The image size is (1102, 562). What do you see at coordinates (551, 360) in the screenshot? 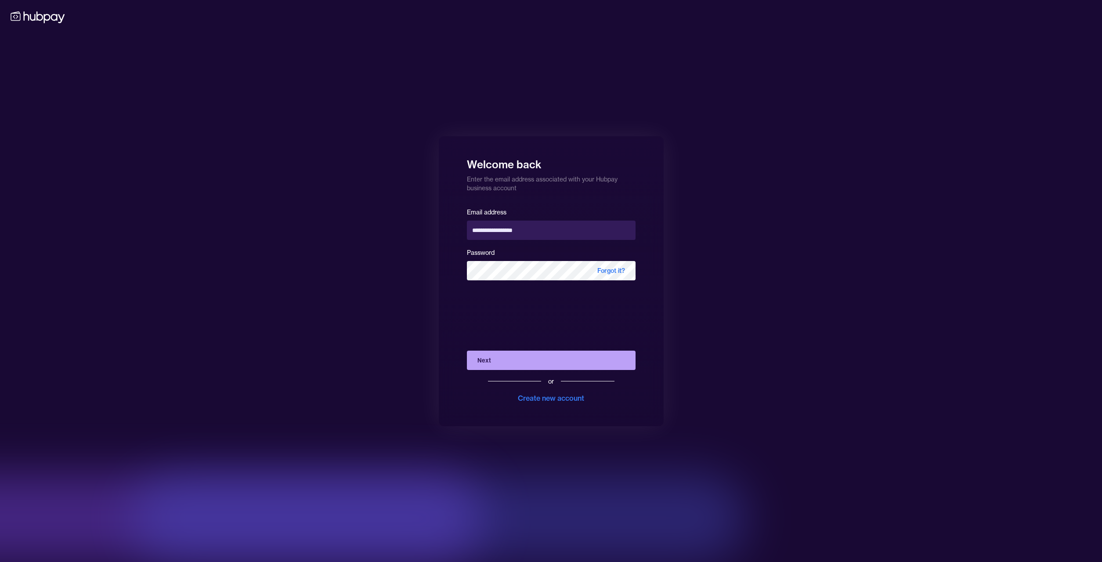
I see `button: Next` at bounding box center [551, 360].